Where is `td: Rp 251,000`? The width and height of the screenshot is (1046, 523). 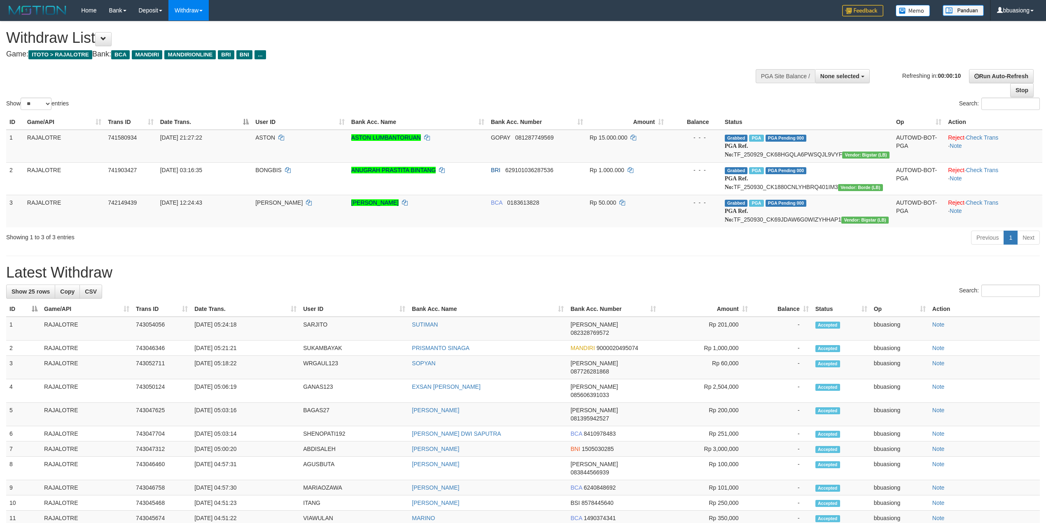
td: Rp 251,000 is located at coordinates (705, 434).